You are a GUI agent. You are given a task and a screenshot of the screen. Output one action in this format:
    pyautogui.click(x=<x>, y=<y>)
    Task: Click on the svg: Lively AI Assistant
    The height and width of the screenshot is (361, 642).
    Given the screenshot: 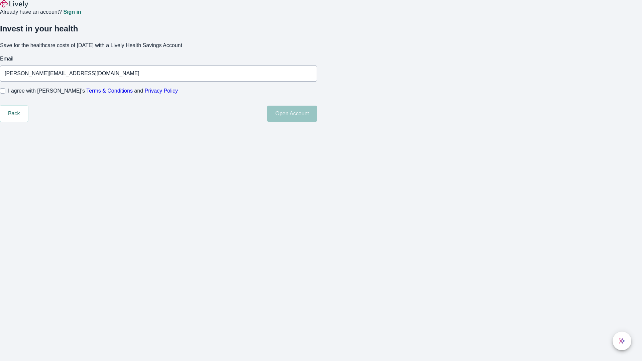 What is the action you would take?
    pyautogui.click(x=622, y=341)
    